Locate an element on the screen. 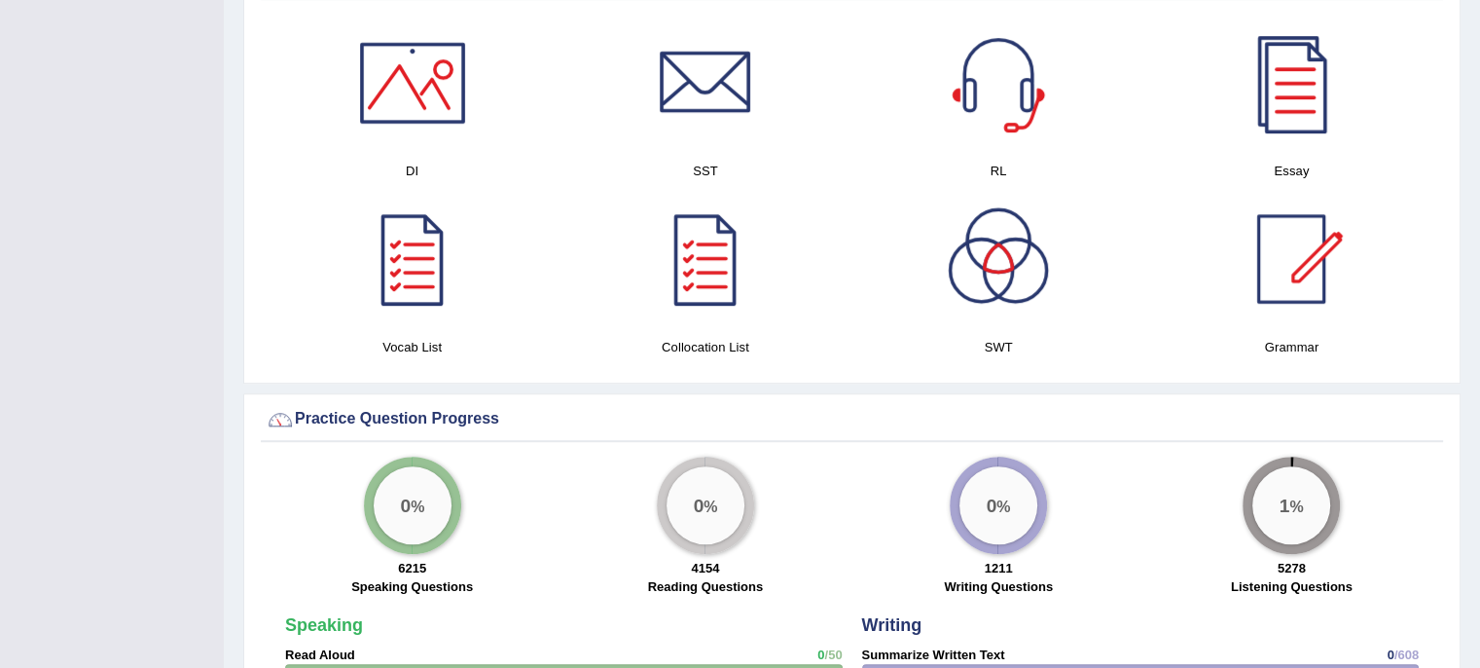 This screenshot has height=668, width=1480. strong: 5278 is located at coordinates (1291, 567).